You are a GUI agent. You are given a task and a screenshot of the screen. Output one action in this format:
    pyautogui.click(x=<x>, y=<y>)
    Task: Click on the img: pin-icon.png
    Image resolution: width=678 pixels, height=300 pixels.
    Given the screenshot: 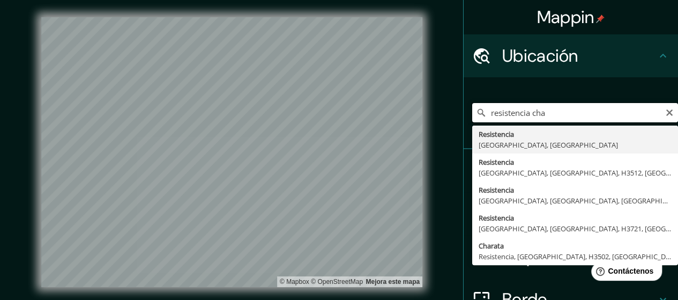 What is the action you would take?
    pyautogui.click(x=600, y=19)
    